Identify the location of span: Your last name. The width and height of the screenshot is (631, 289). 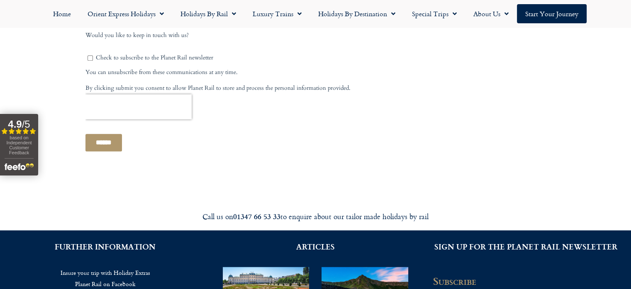
(169, 190).